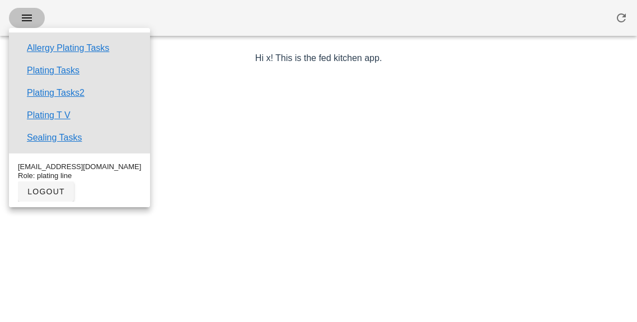  I want to click on a: Plating T V, so click(49, 115).